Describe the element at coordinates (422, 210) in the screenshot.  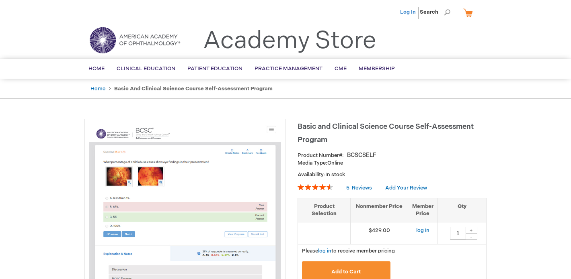
I see `th: Member Price` at that location.